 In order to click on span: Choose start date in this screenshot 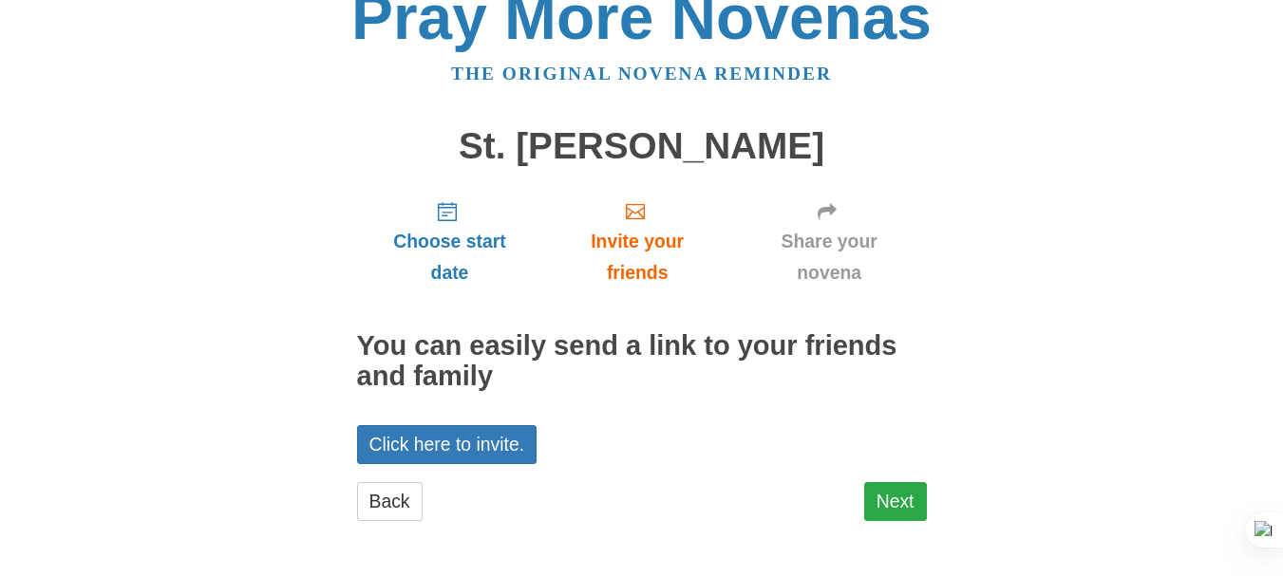, I will do `click(450, 257)`.